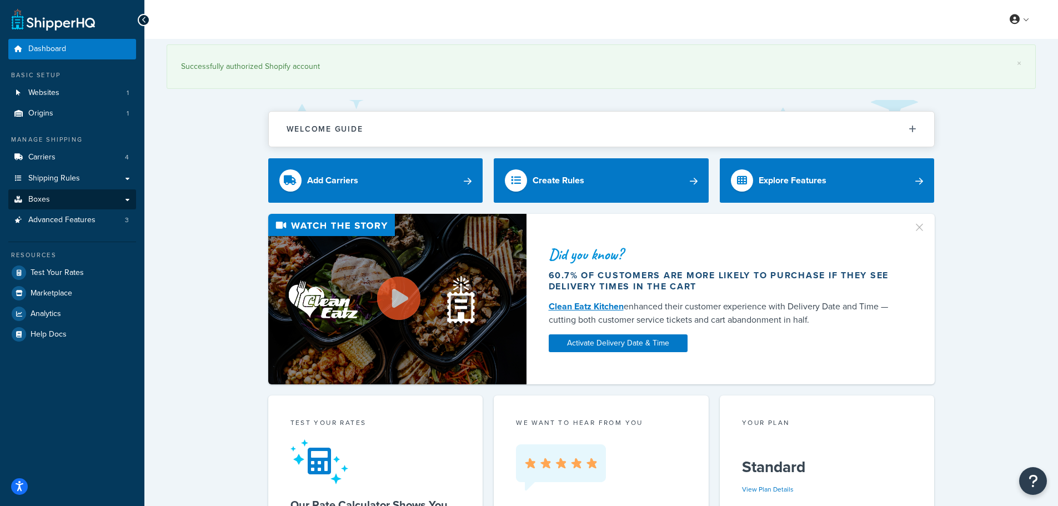 This screenshot has height=506, width=1058. What do you see at coordinates (602, 129) in the screenshot?
I see `button: Welcome Guide` at bounding box center [602, 129].